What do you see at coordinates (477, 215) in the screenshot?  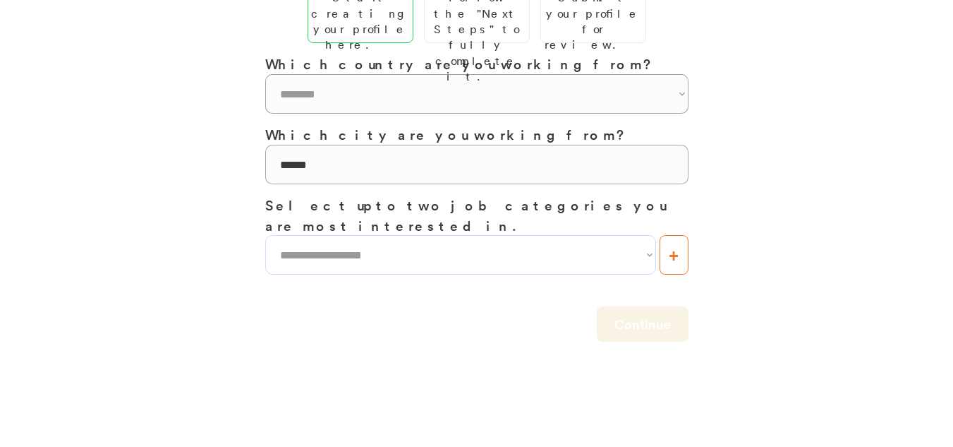 I see `h3: Select up to two job categories you are most interested in.` at bounding box center [477, 215].